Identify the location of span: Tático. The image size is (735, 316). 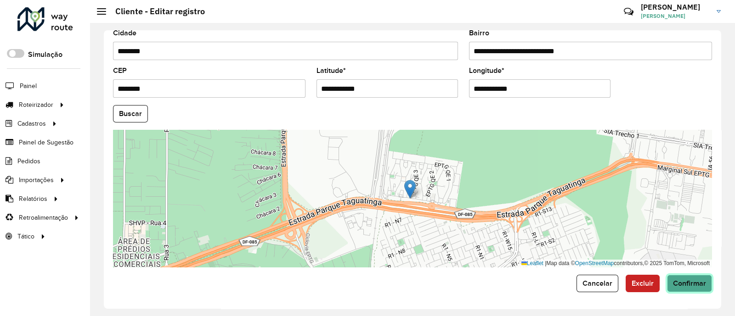
(26, 237).